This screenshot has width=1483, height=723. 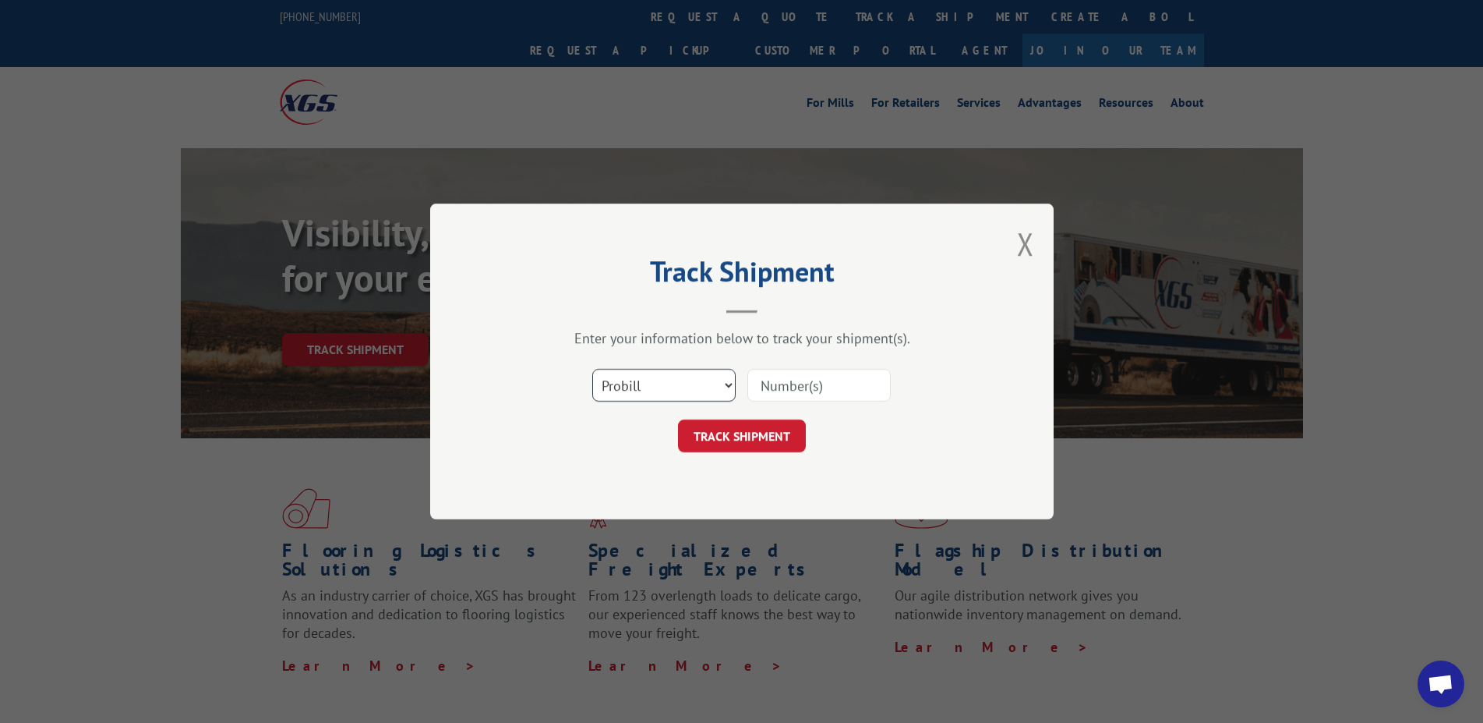 What do you see at coordinates (742, 275) in the screenshot?
I see `h2: Track Shipment` at bounding box center [742, 275].